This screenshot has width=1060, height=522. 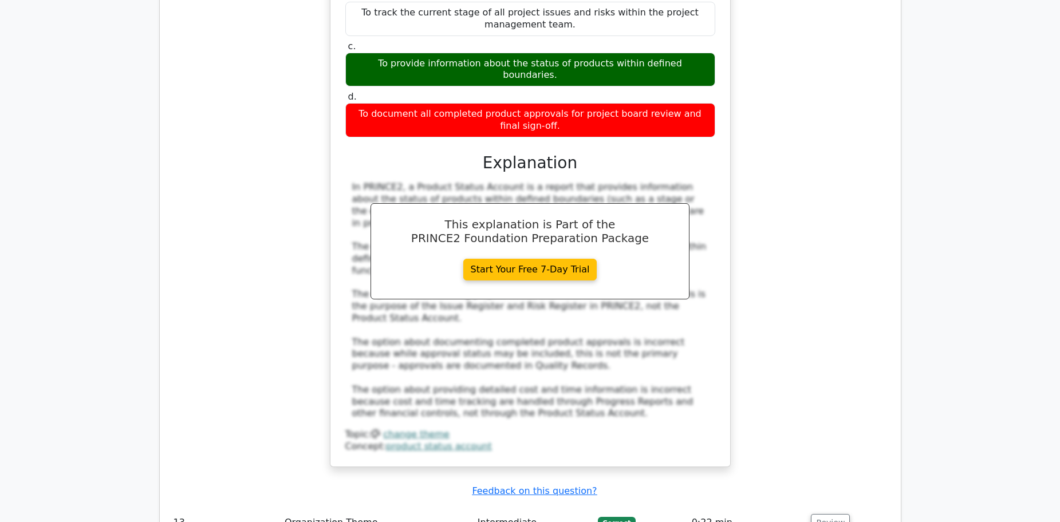 What do you see at coordinates (534, 491) in the screenshot?
I see `u: Feedback on this question?` at bounding box center [534, 491].